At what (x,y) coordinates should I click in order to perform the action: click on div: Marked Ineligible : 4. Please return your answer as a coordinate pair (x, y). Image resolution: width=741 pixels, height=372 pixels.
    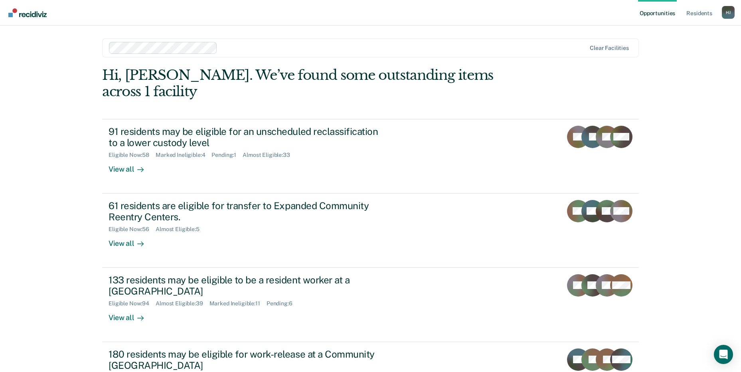
    Looking at the image, I should click on (183, 155).